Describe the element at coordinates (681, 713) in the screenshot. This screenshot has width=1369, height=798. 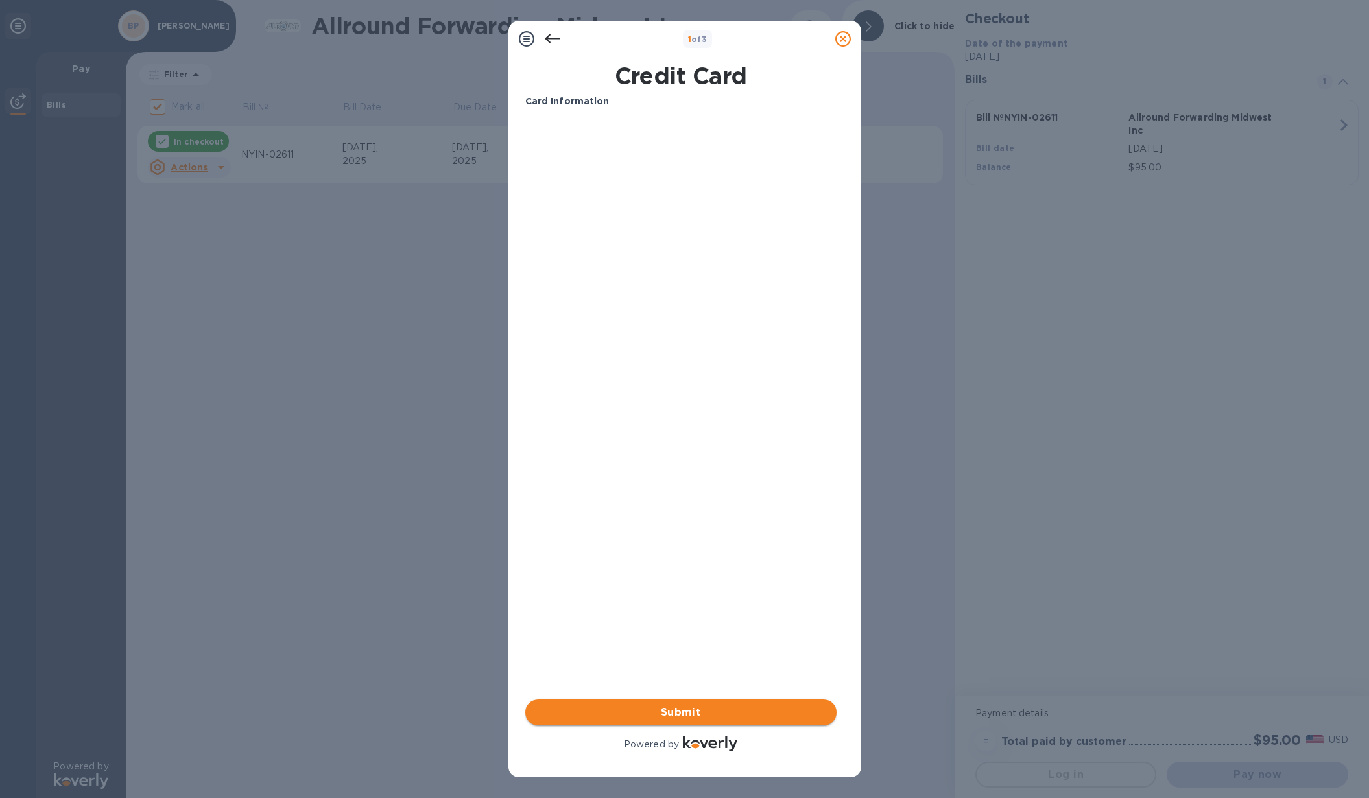
I see `button: Submit` at that location.